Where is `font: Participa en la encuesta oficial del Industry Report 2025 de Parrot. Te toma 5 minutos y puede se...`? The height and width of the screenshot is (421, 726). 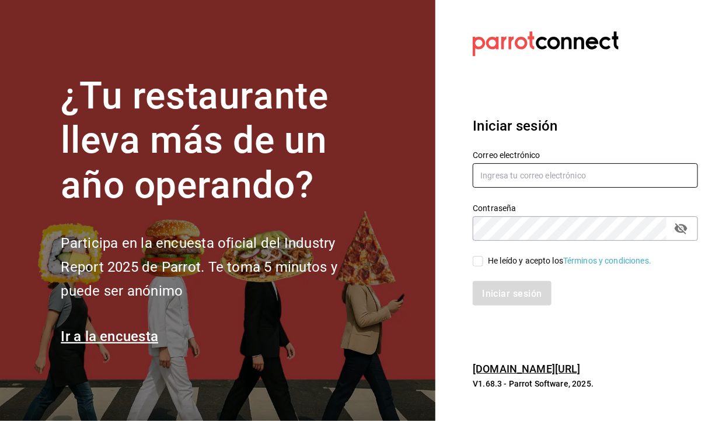 font: Participa en la encuesta oficial del Industry Report 2025 de Parrot. Te toma 5 minutos y puede se... is located at coordinates (198, 267).